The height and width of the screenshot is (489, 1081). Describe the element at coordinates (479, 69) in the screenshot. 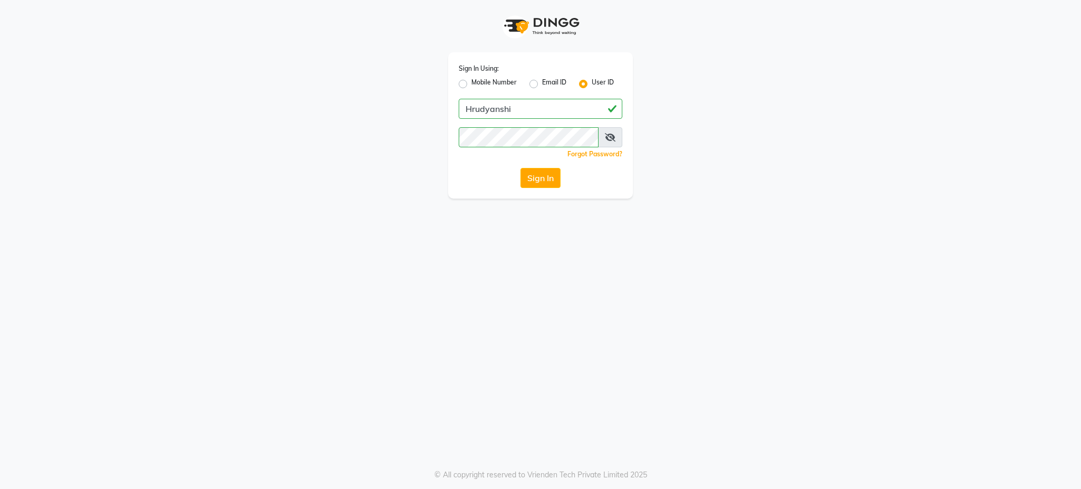

I see `label: Sign In Using:` at that location.